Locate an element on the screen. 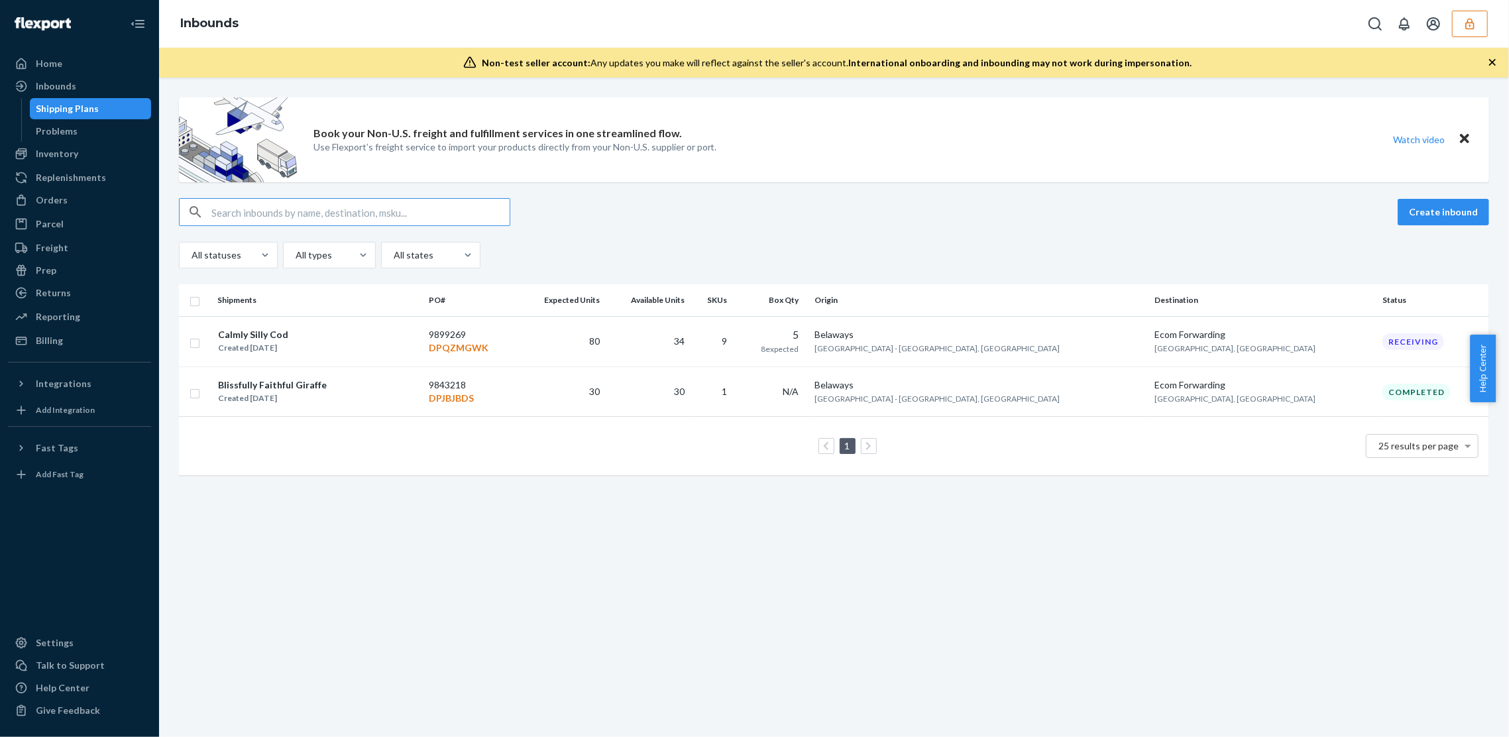  div: Freight is located at coordinates (52, 248).